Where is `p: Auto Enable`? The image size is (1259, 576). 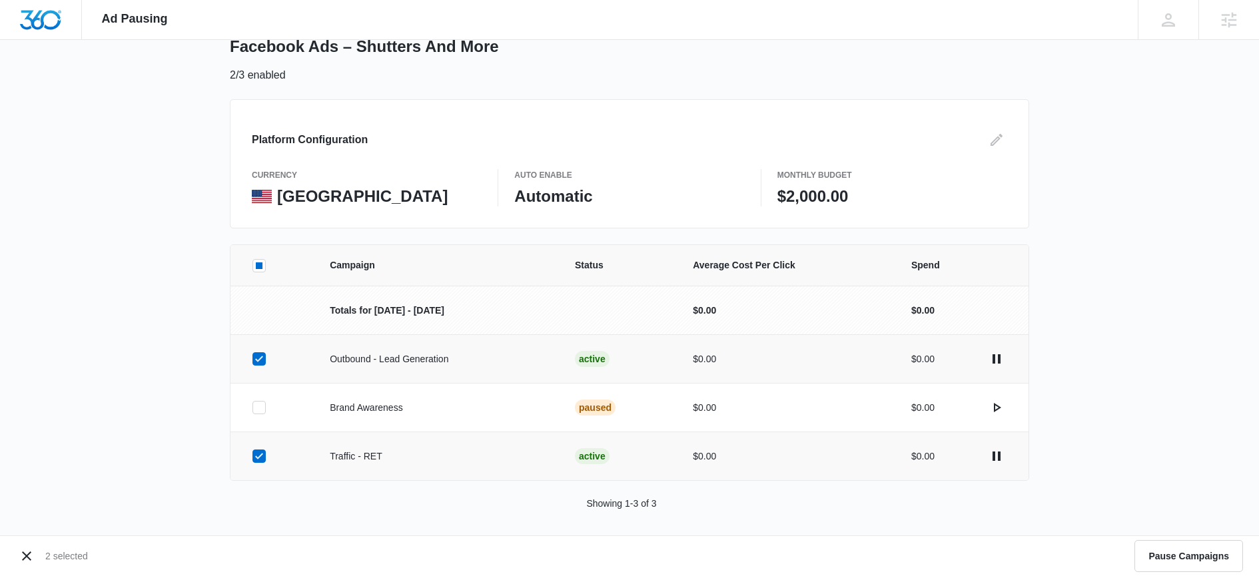 p: Auto Enable is located at coordinates (629, 175).